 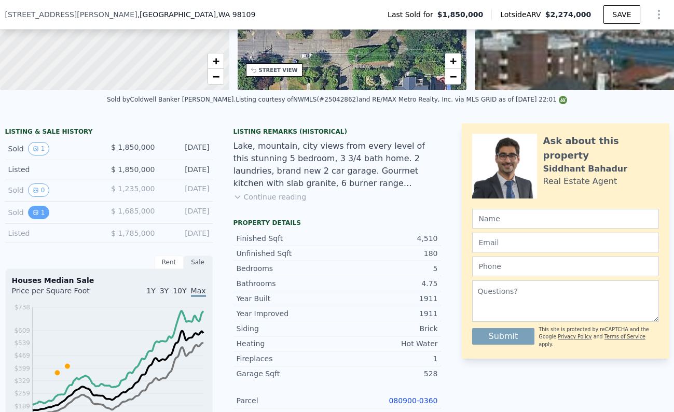 I want to click on div: Real Estate Agent, so click(x=580, y=182).